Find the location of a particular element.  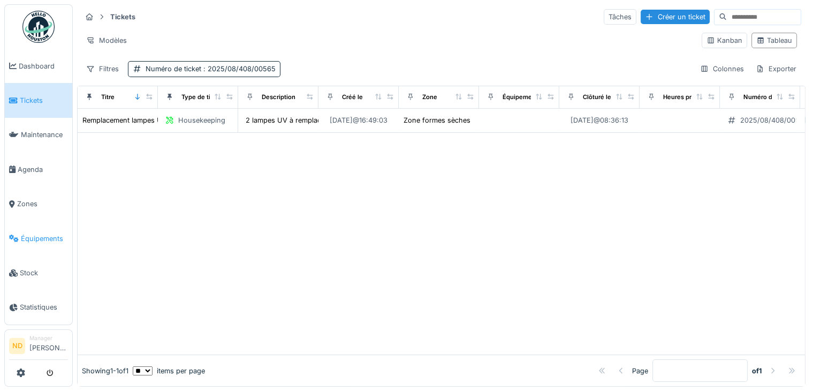

span: Dashboard is located at coordinates (43, 66).